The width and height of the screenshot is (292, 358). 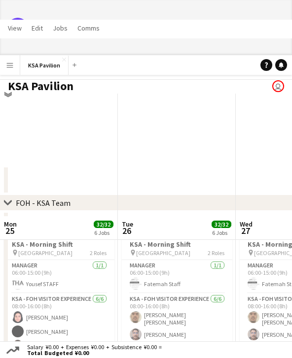 What do you see at coordinates (92, 350) in the screenshot?
I see `div: Salary ¥0.00 + Expenses ¥0.00 + Subsistence ¥0.00 =` at bounding box center [92, 350].